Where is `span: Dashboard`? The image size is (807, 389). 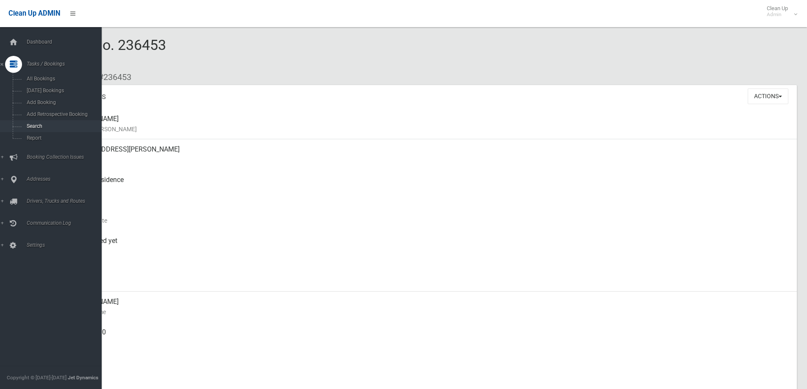
span: Dashboard is located at coordinates (66, 42).